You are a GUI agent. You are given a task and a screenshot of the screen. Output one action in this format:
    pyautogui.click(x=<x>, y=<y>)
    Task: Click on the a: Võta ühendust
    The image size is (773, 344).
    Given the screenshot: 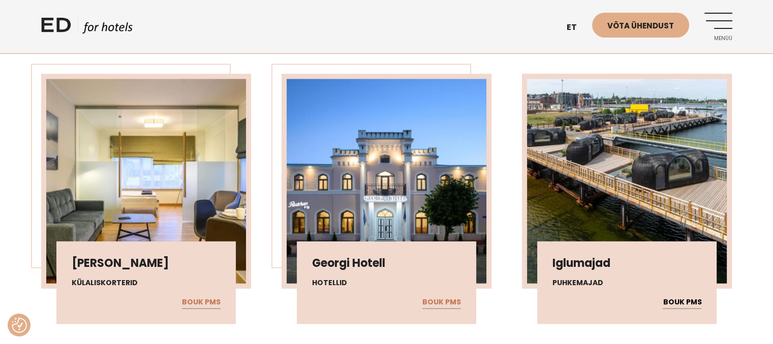 What is the action you would take?
    pyautogui.click(x=640, y=25)
    